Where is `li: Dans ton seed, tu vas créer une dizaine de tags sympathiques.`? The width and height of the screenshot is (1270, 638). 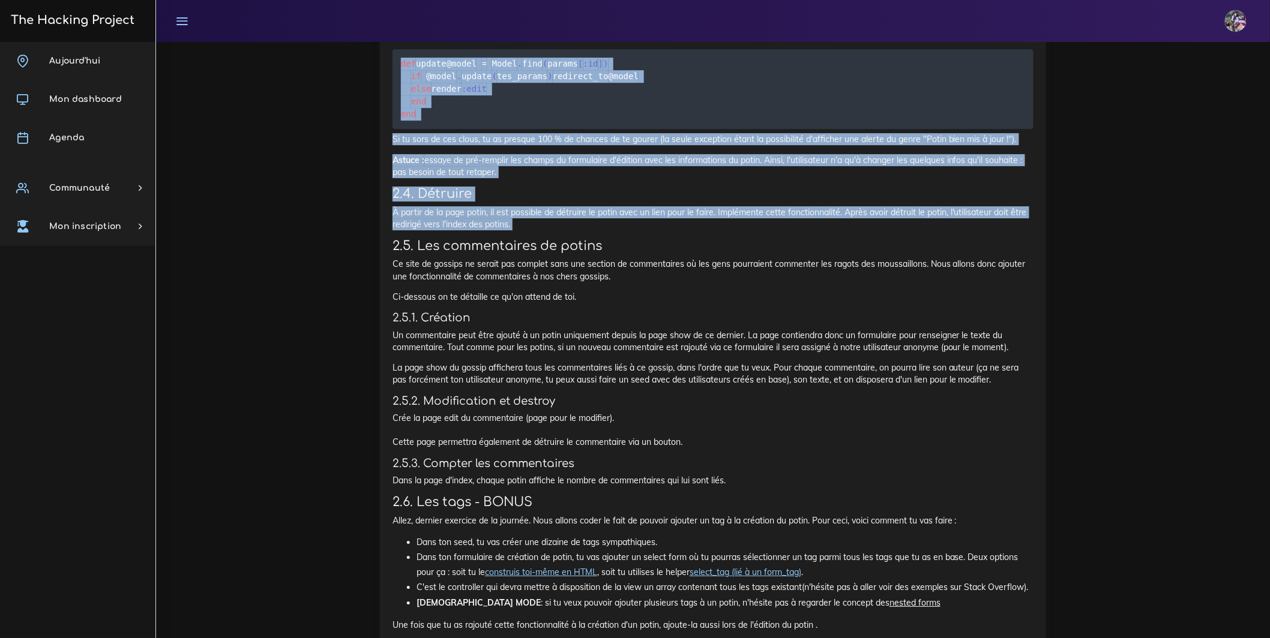
li: Dans ton seed, tu vas créer une dizaine de tags sympathiques. is located at coordinates (725, 542).